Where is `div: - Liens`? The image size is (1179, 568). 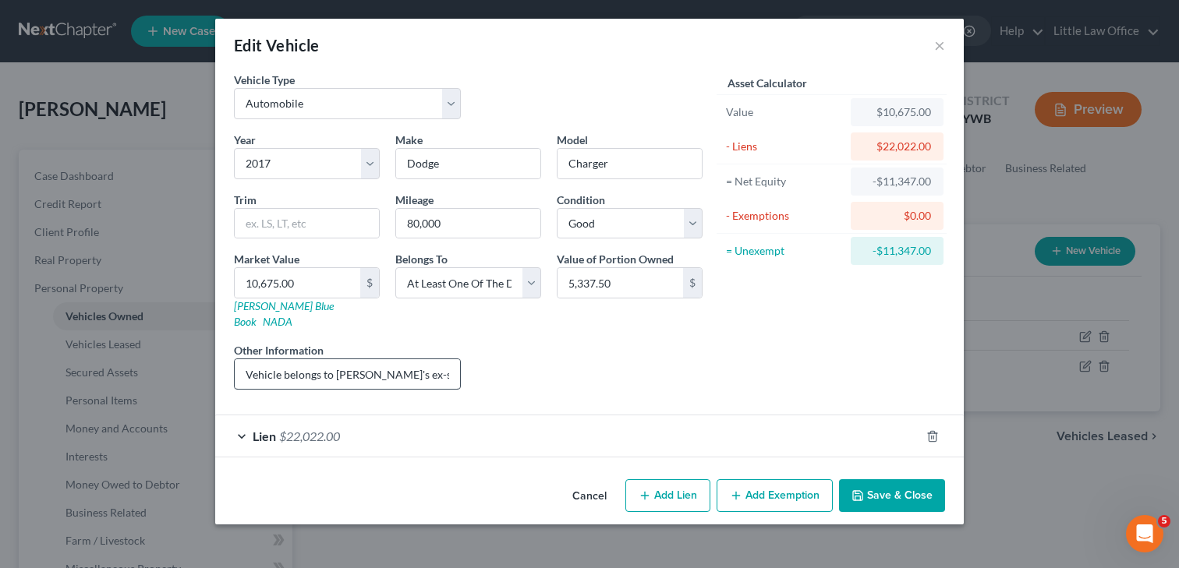 div: - Liens is located at coordinates (784, 147).